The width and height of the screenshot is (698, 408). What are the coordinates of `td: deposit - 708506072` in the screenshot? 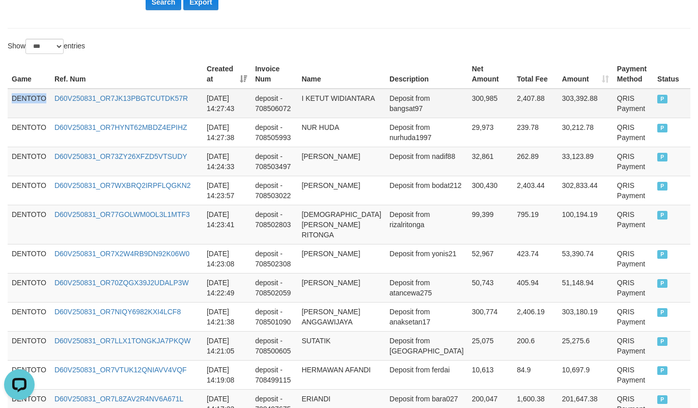 It's located at (274, 103).